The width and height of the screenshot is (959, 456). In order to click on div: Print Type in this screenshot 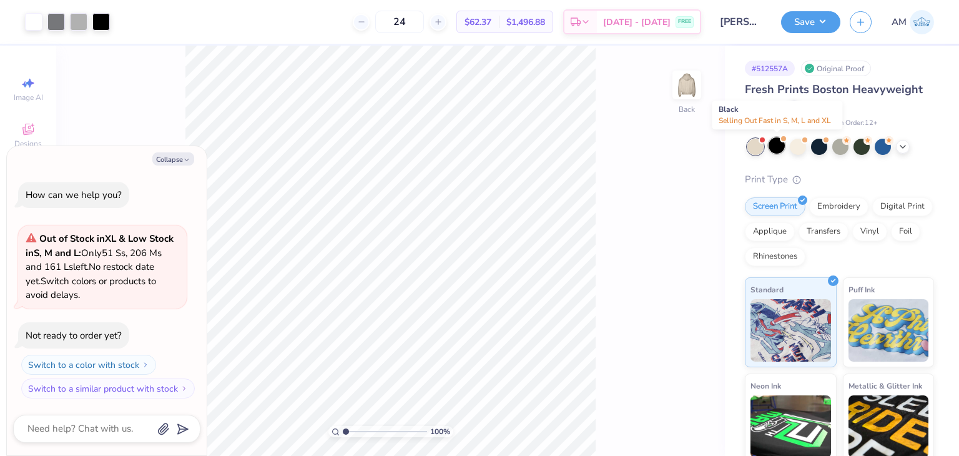, I will do `click(839, 179)`.